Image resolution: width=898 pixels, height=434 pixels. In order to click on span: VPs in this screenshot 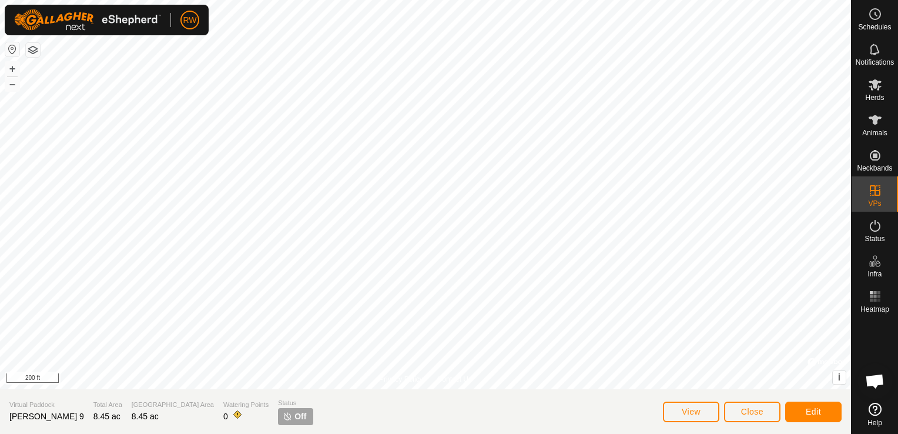, I will do `click(874, 203)`.